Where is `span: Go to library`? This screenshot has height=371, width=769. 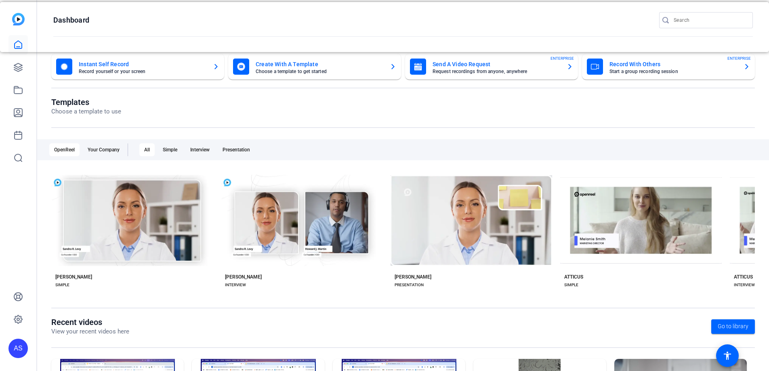 span: Go to library is located at coordinates (733, 326).